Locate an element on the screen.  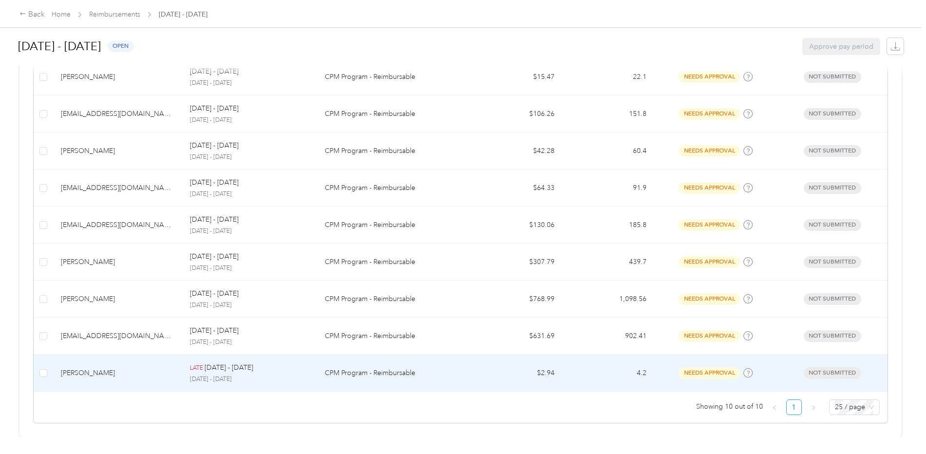
td: $15.47 is located at coordinates (516, 77).